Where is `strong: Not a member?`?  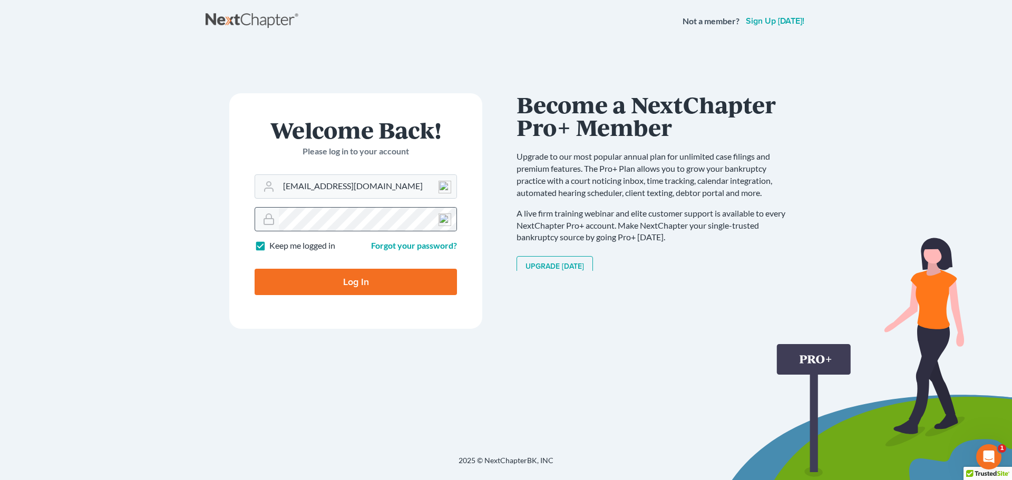 strong: Not a member? is located at coordinates (711, 21).